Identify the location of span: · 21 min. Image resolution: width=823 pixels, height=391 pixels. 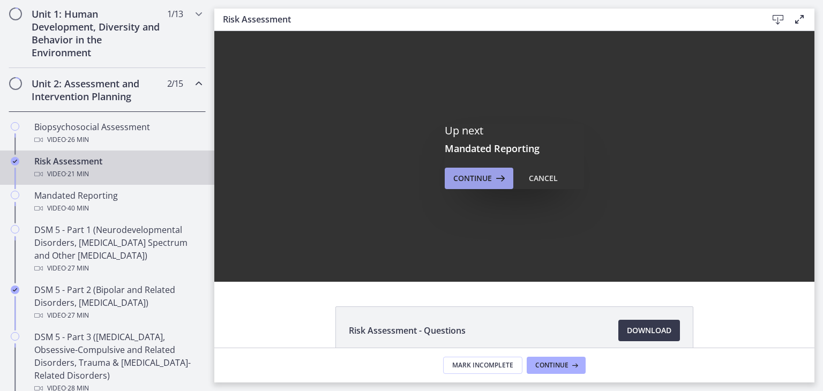
(77, 174).